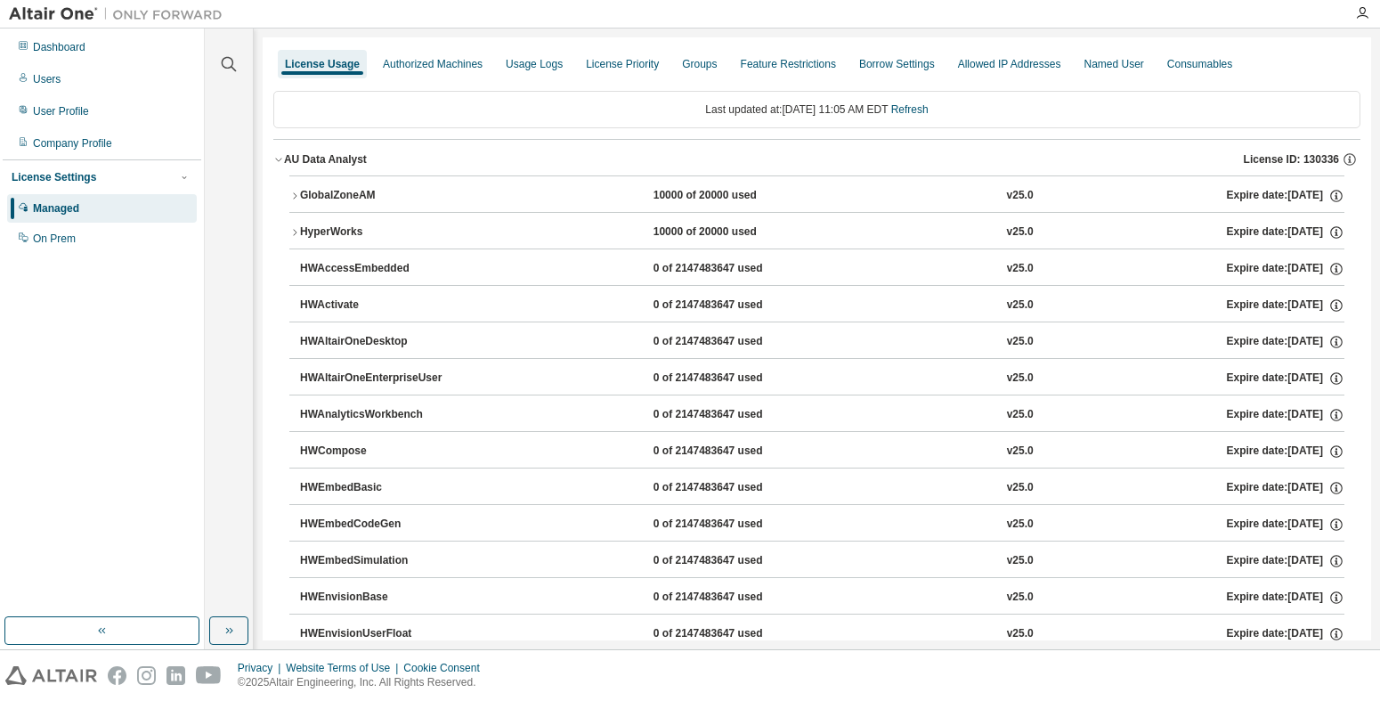  I want to click on div: Website Terms of Use, so click(345, 668).